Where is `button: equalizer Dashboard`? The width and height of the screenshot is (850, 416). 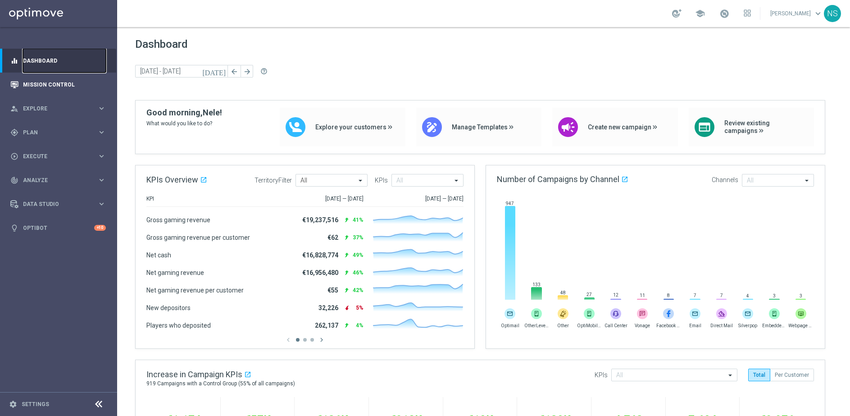 button: equalizer Dashboard is located at coordinates (58, 61).